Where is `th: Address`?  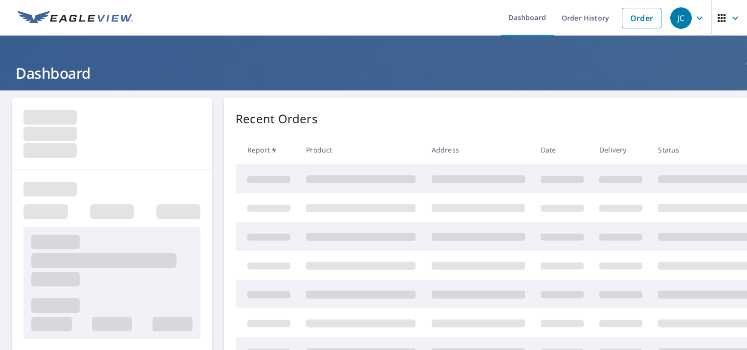
th: Address is located at coordinates (478, 150).